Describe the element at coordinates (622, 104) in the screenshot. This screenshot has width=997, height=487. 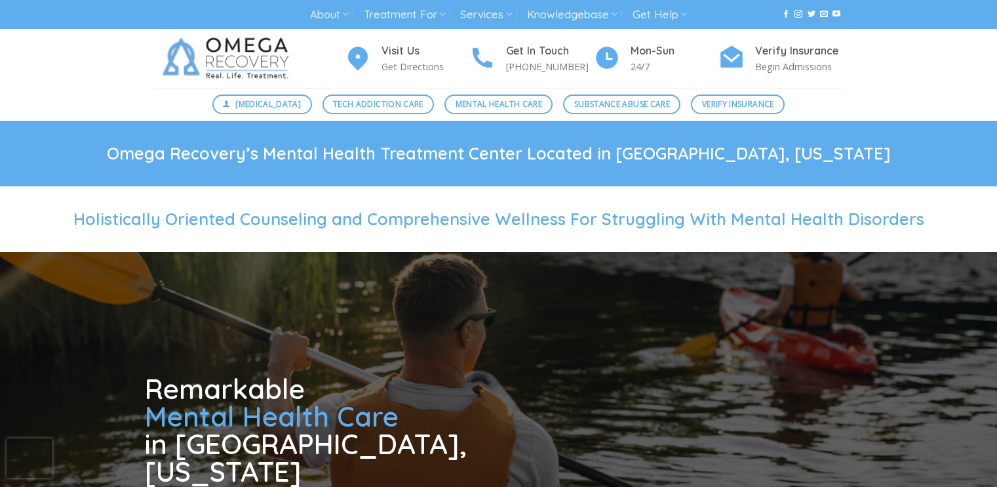
I see `span: Substance Abuse Care` at that location.